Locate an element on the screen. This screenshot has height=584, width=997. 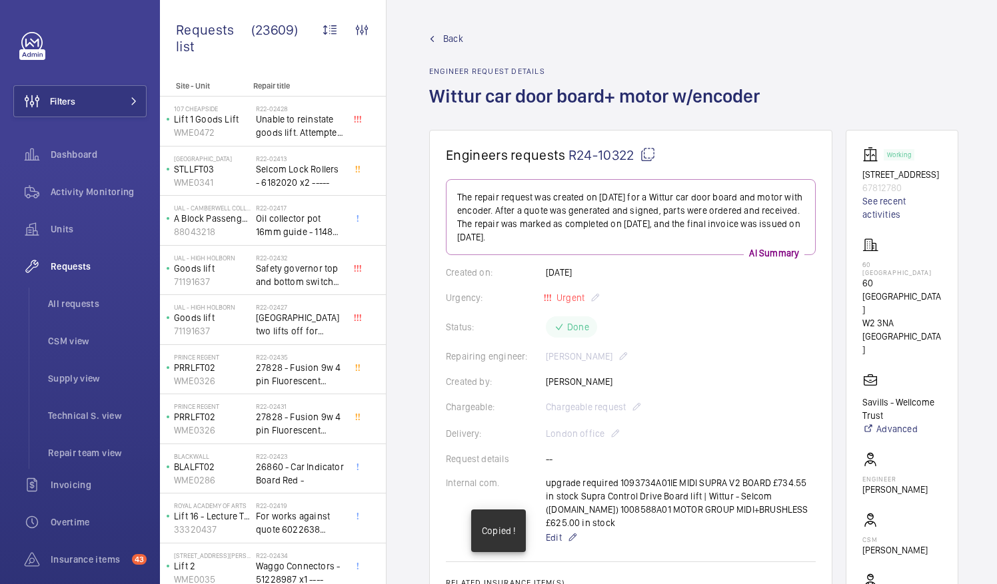
h2: R22-02434 is located at coordinates (300, 556).